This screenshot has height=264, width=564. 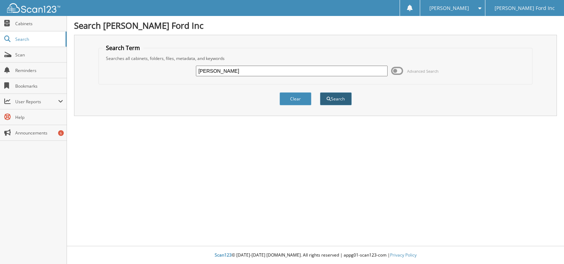 I want to click on span: Reminders, so click(x=39, y=70).